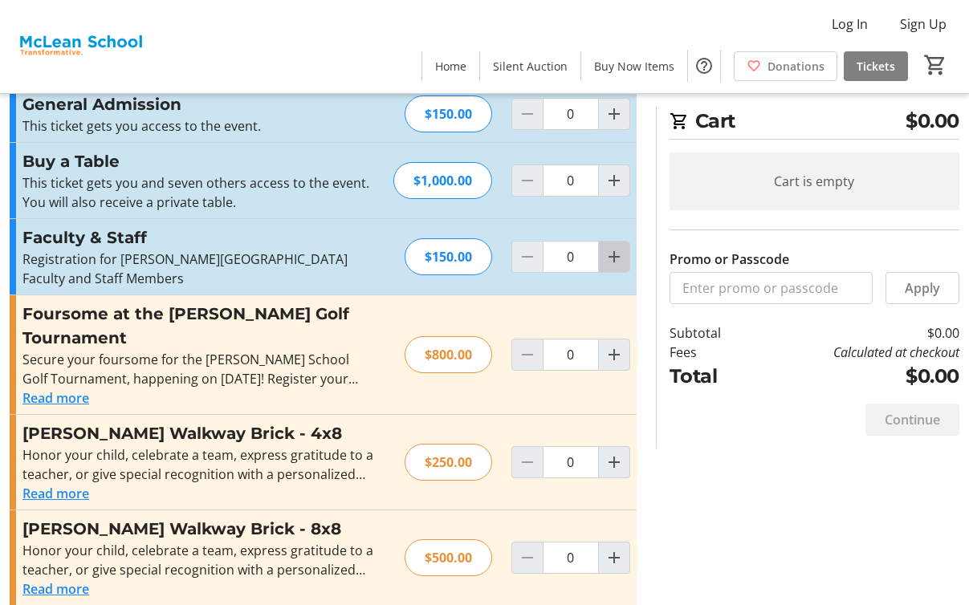 Image resolution: width=969 pixels, height=605 pixels. What do you see at coordinates (198, 126) in the screenshot?
I see `div: This ticket gets you access to the event.` at bounding box center [198, 126].